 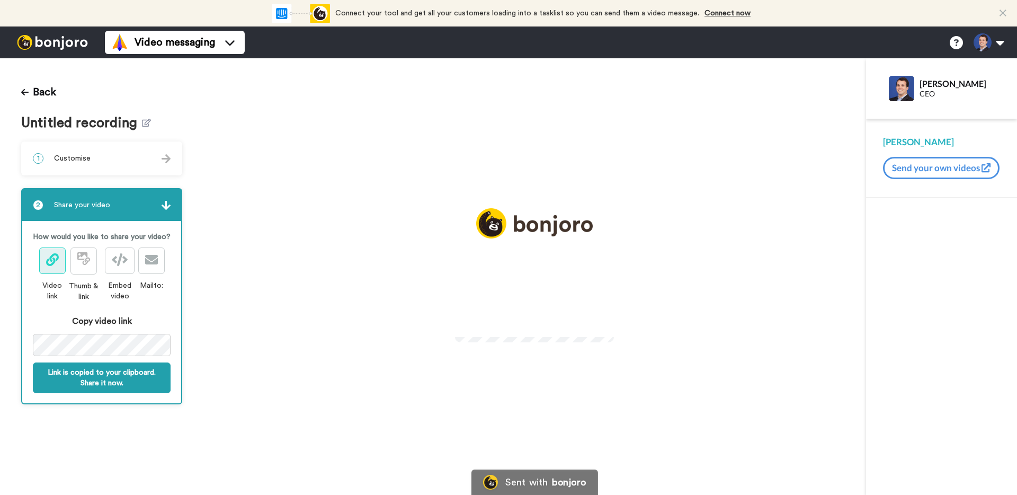 What do you see at coordinates (727, 13) in the screenshot?
I see `a: Connect now` at bounding box center [727, 13].